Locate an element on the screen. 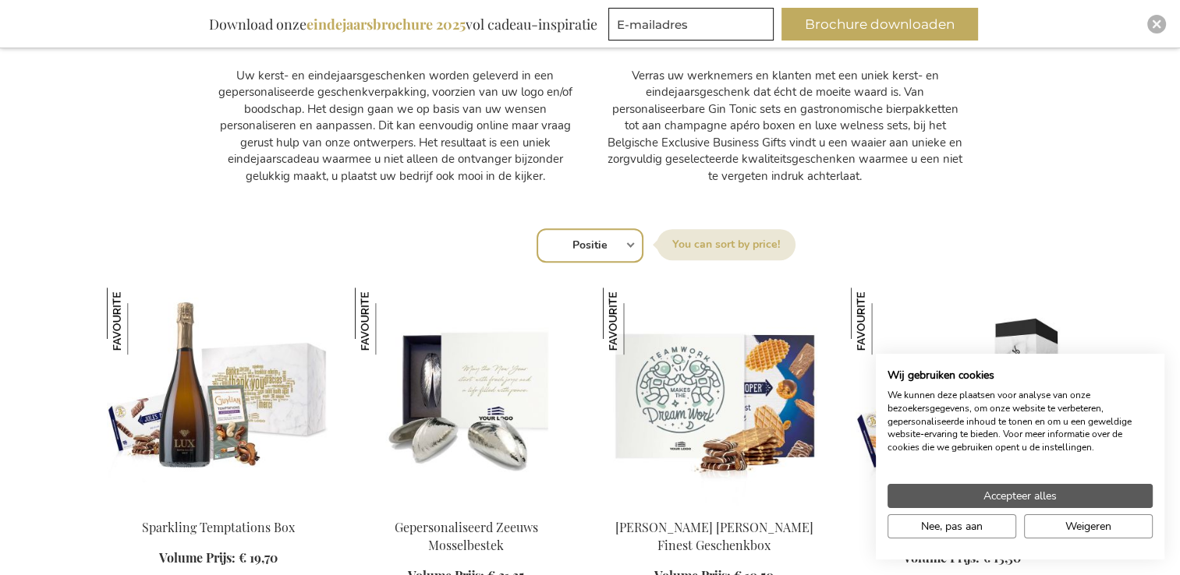  span: € 13,30 is located at coordinates (1001, 557).